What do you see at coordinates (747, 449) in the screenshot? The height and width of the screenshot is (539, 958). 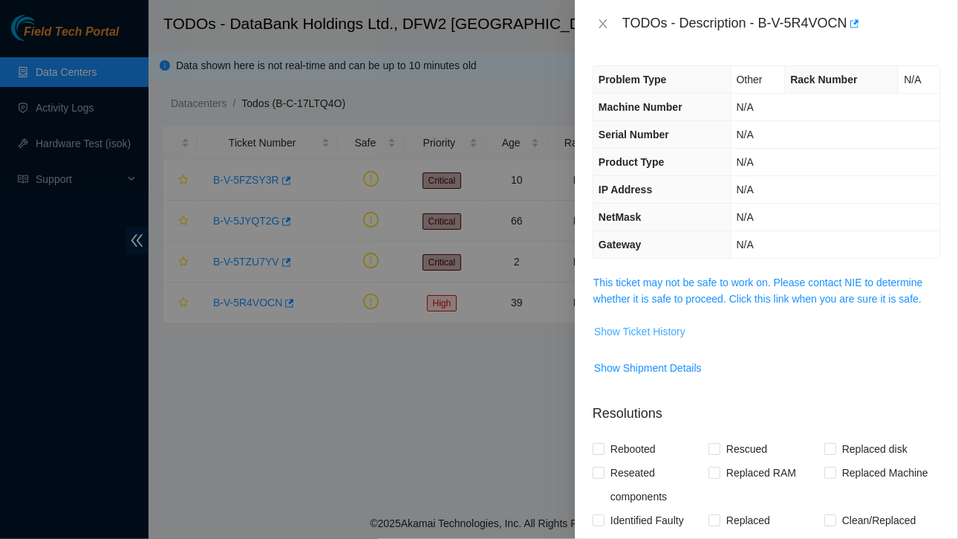 I see `span: Rescued` at bounding box center [747, 449].